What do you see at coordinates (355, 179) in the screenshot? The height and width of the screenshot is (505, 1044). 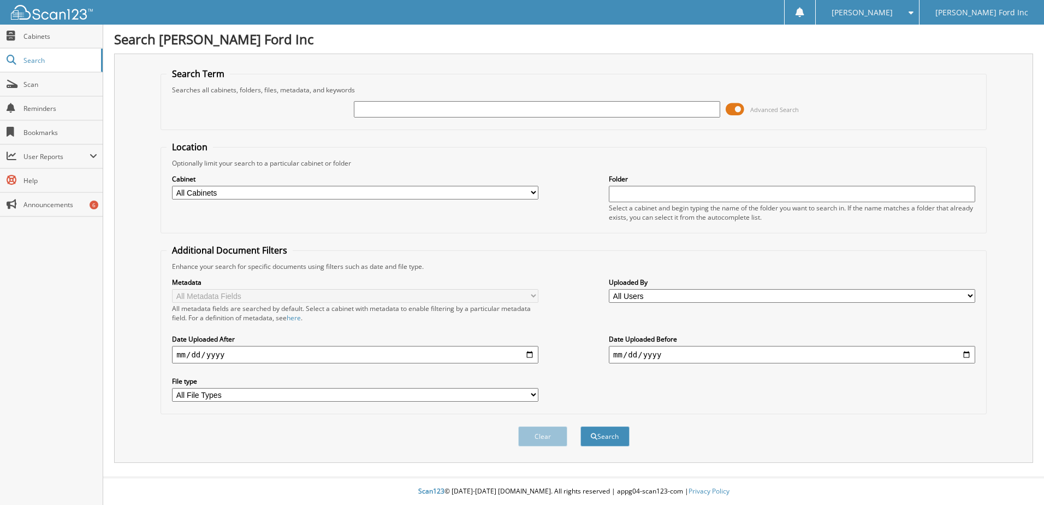 I see `label: Cabinet` at bounding box center [355, 179].